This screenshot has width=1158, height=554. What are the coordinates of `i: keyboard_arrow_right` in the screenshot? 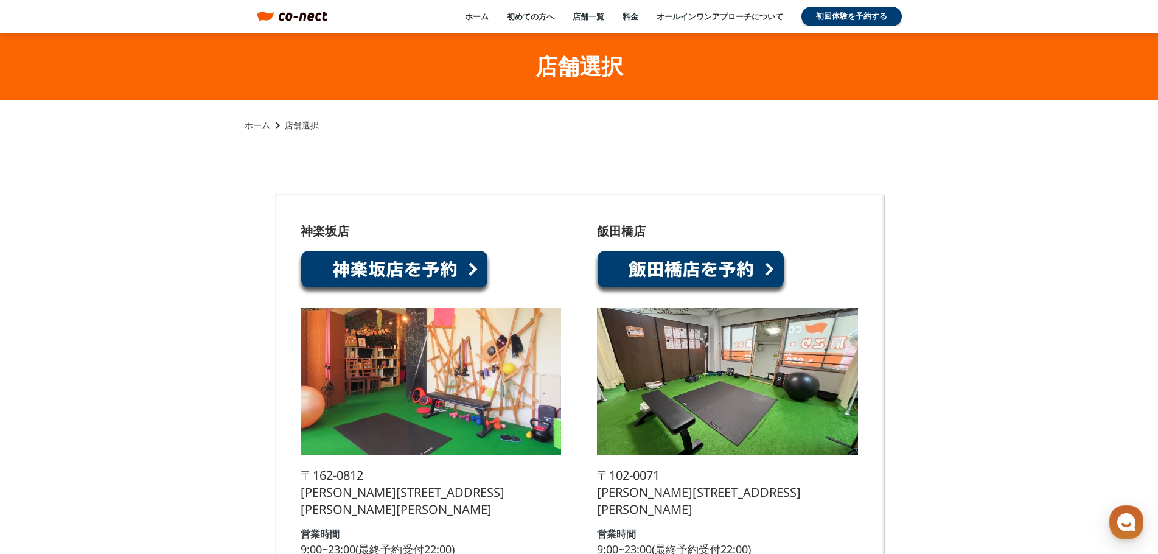 It's located at (278, 125).